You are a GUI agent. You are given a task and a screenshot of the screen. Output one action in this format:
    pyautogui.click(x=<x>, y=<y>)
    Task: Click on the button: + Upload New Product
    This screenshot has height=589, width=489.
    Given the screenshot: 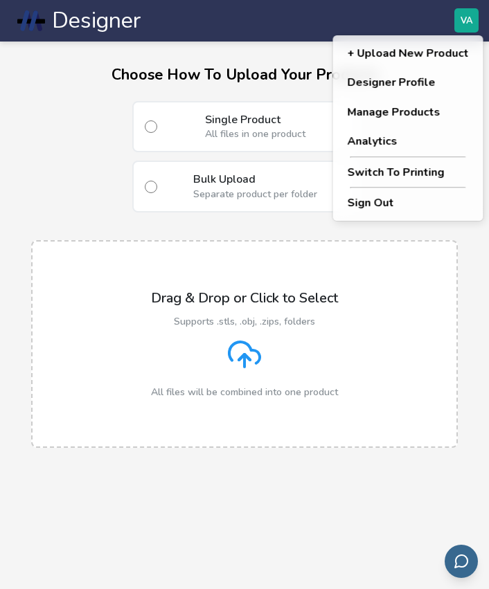 What is the action you would take?
    pyautogui.click(x=407, y=53)
    